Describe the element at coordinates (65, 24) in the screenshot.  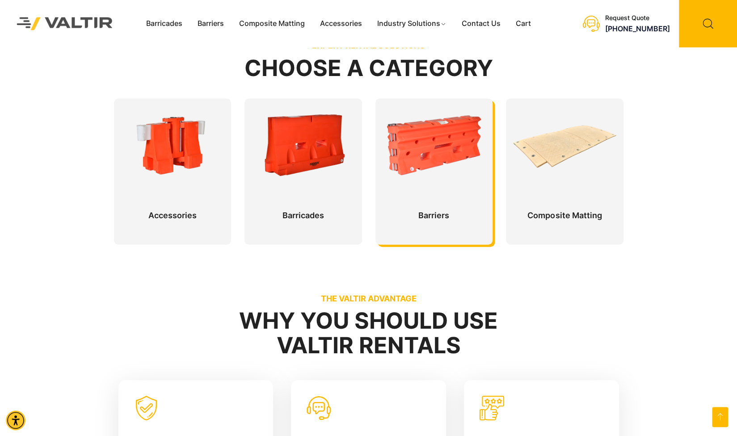
I see `img: Valtir Rentals` at that location.